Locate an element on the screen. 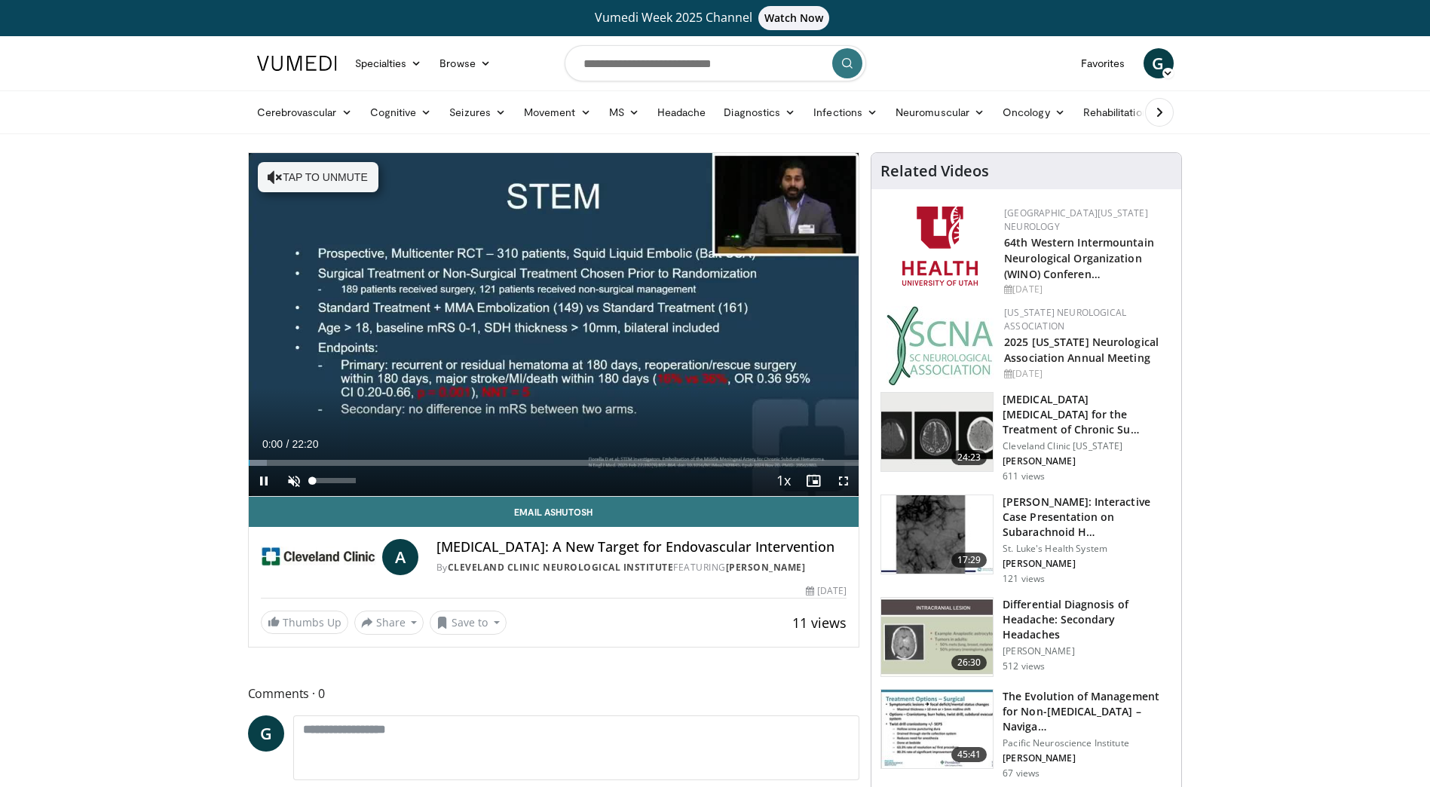 The height and width of the screenshot is (787, 1430). div: By FEATURING is located at coordinates (642, 568).